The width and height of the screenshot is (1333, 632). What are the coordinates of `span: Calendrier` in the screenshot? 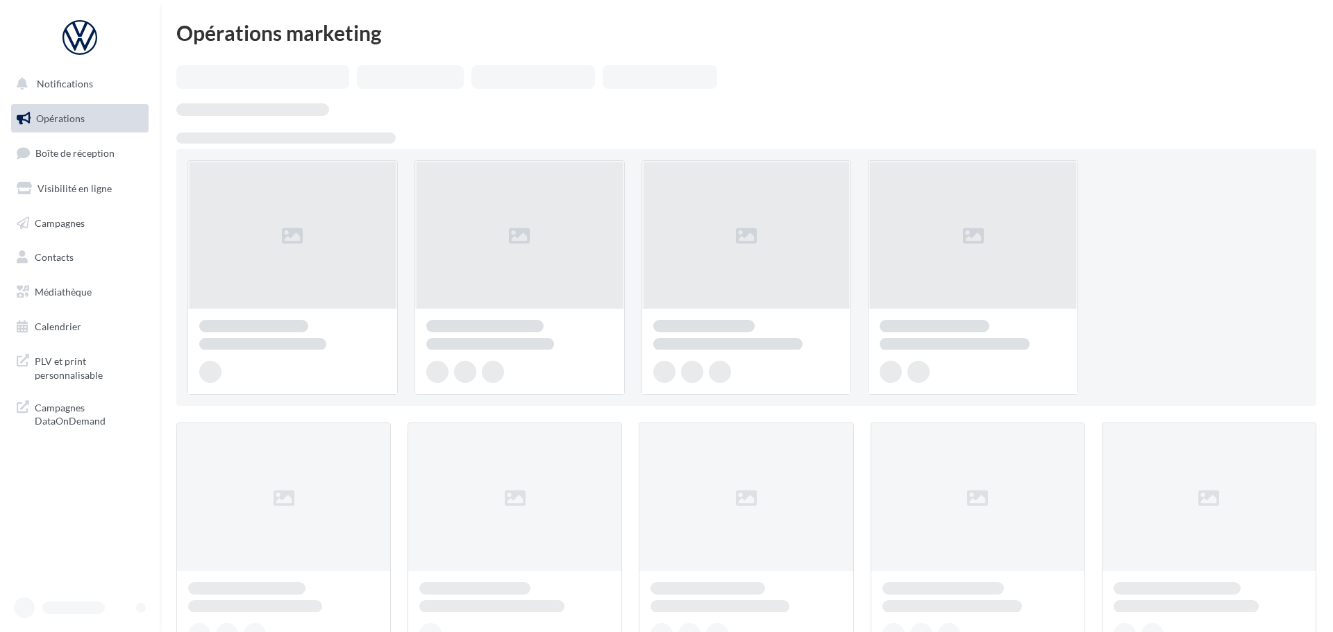 It's located at (58, 326).